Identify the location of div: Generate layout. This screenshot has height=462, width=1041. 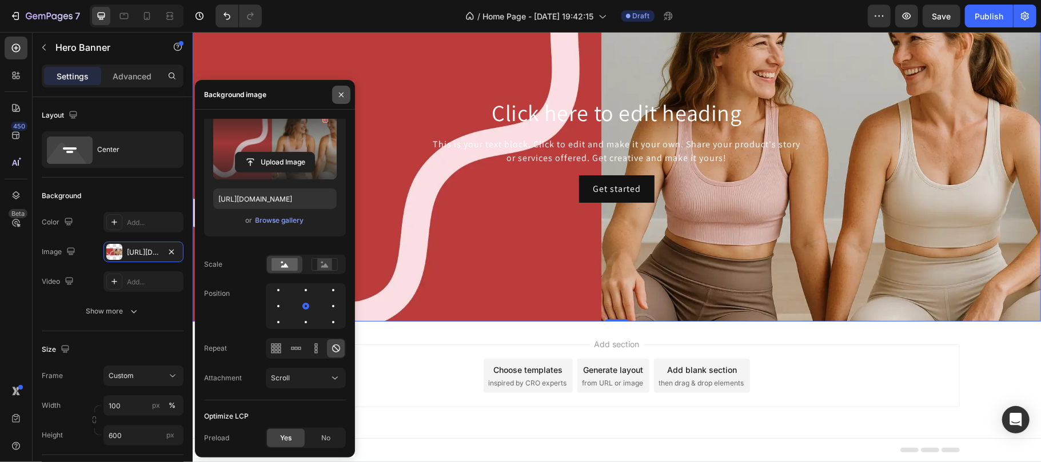
(421, 338).